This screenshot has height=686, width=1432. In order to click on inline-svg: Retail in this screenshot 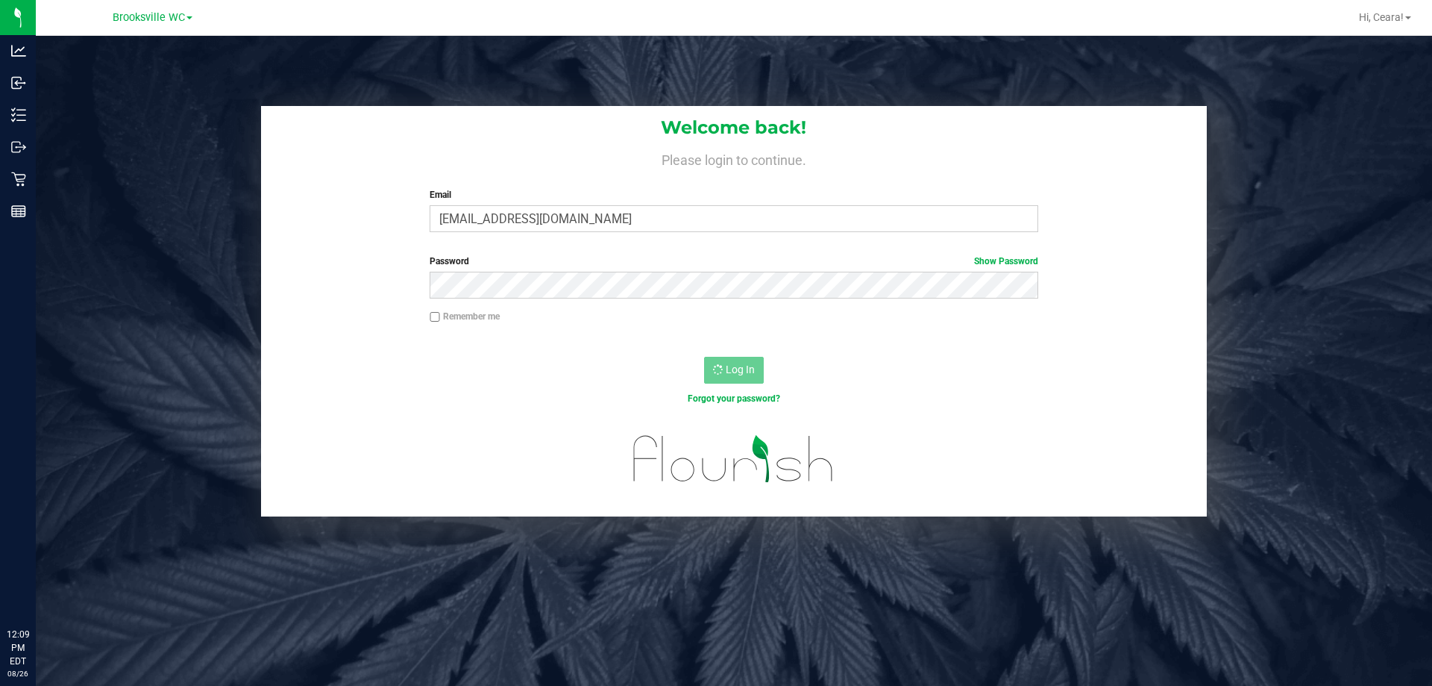, I will do `click(19, 179)`.